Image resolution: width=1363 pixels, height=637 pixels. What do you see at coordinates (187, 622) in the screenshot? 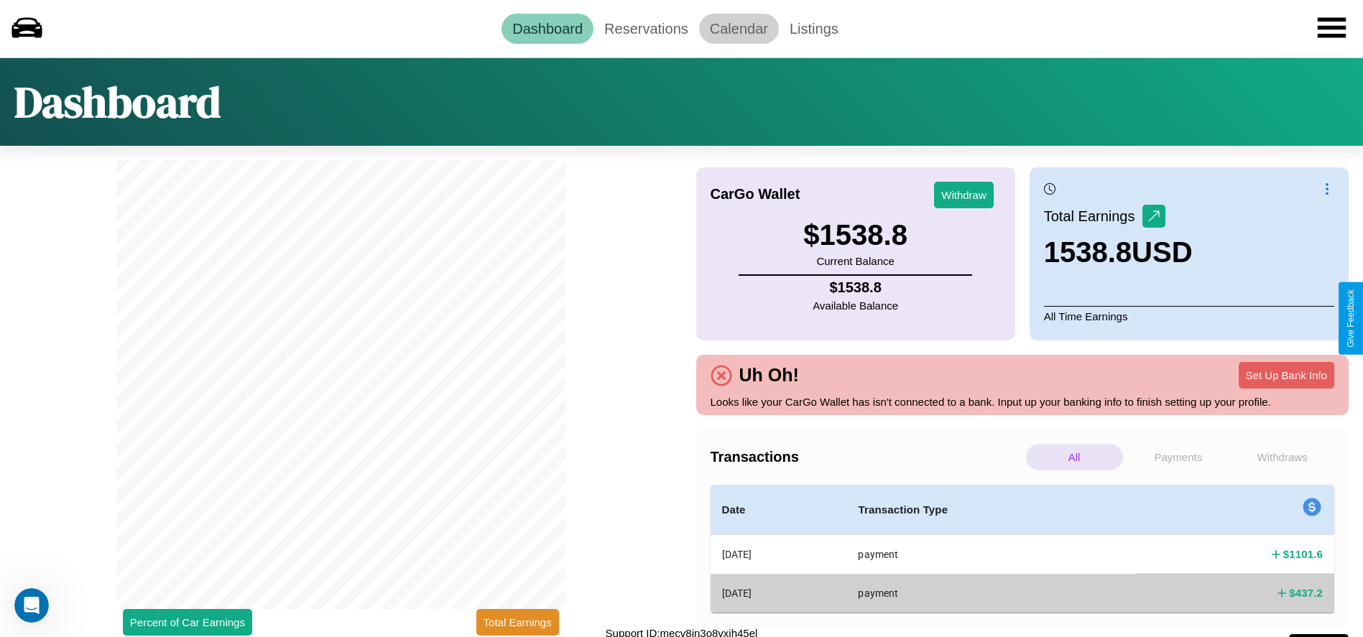
I see `button: Percent of Car Earnings` at bounding box center [187, 622].